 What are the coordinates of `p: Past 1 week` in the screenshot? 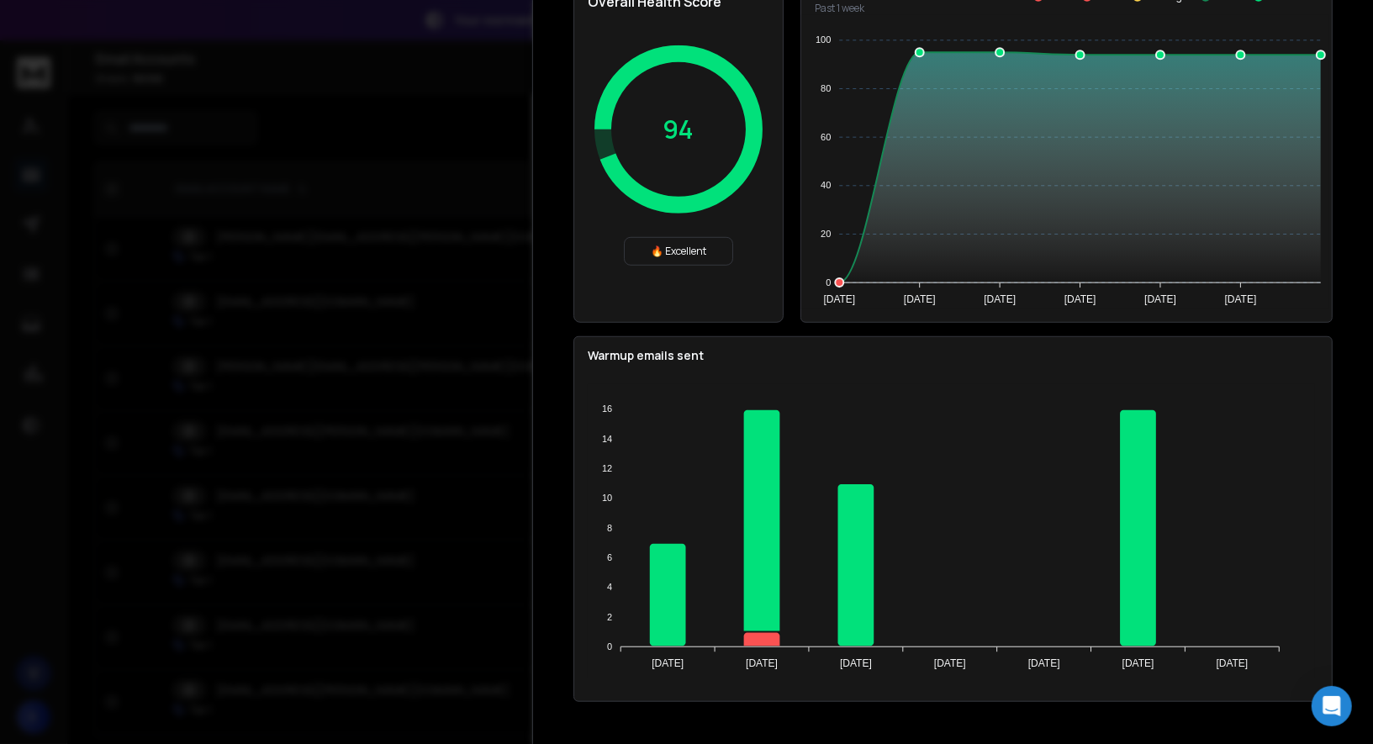 It's located at (875, 8).